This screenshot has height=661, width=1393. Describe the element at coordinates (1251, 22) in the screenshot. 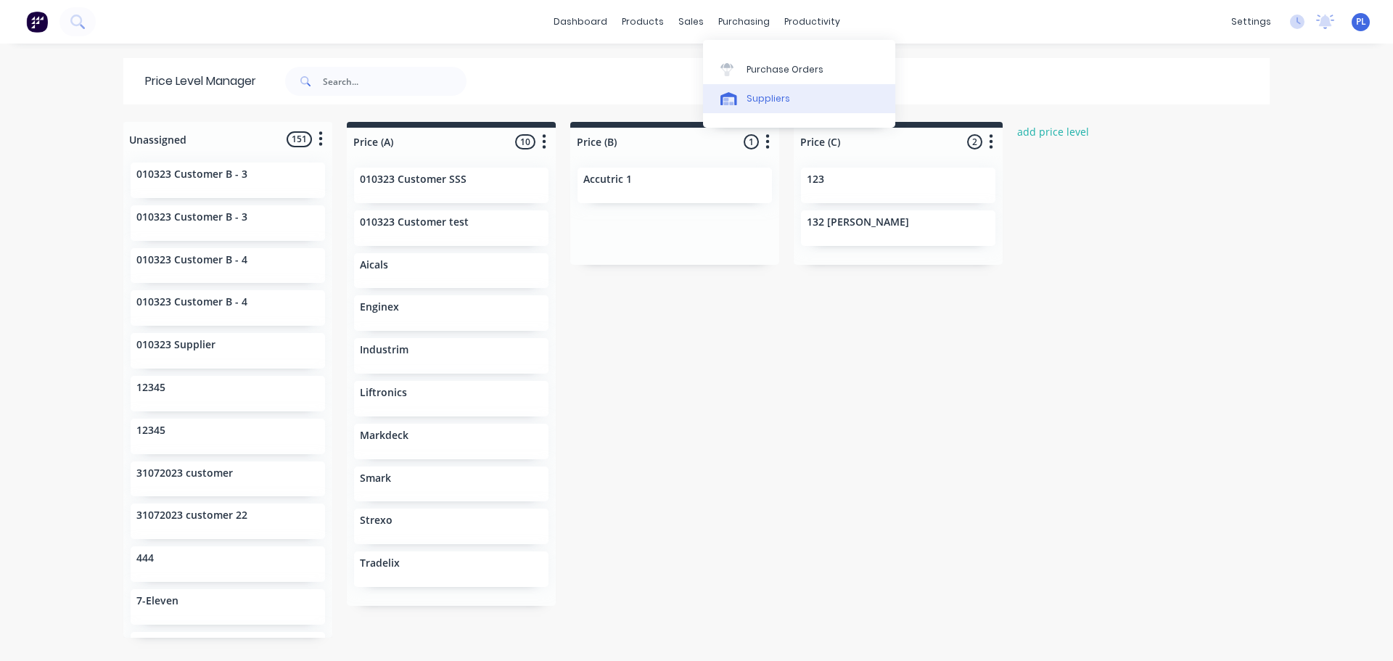

I see `div: settings` at that location.